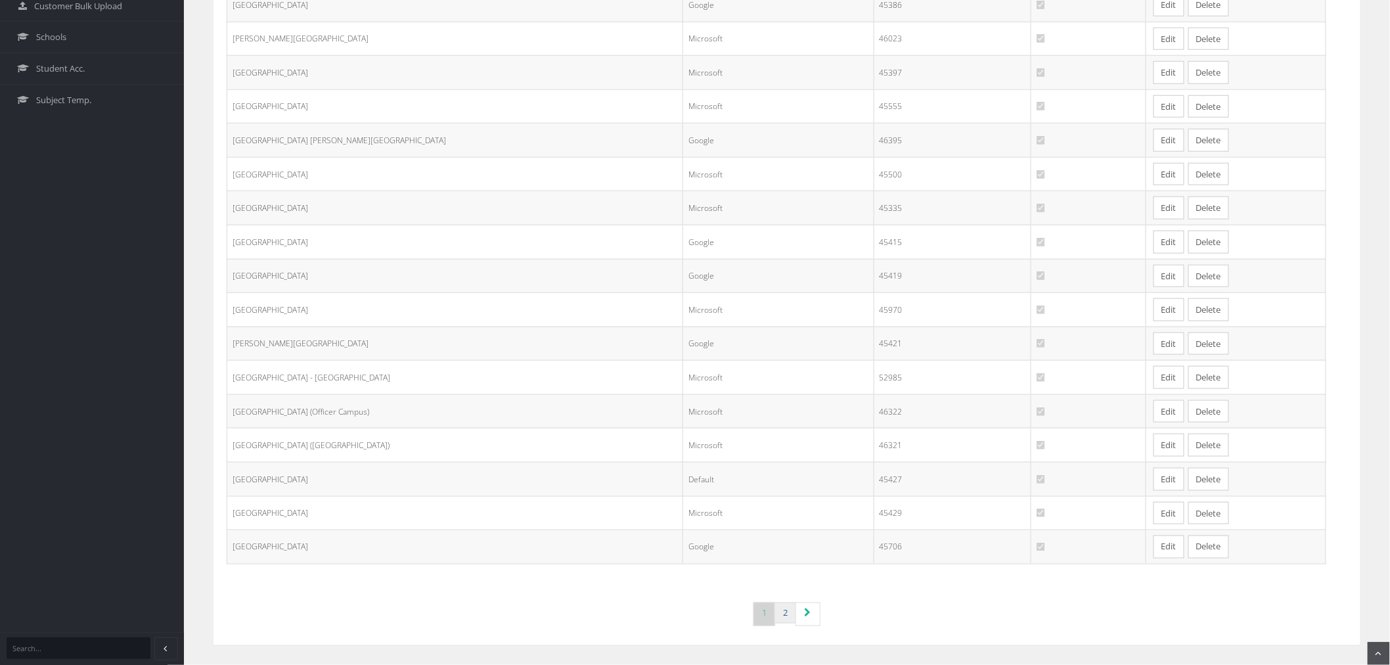 The image size is (1390, 665). What do you see at coordinates (953, 445) in the screenshot?
I see `td: 46321` at bounding box center [953, 445].